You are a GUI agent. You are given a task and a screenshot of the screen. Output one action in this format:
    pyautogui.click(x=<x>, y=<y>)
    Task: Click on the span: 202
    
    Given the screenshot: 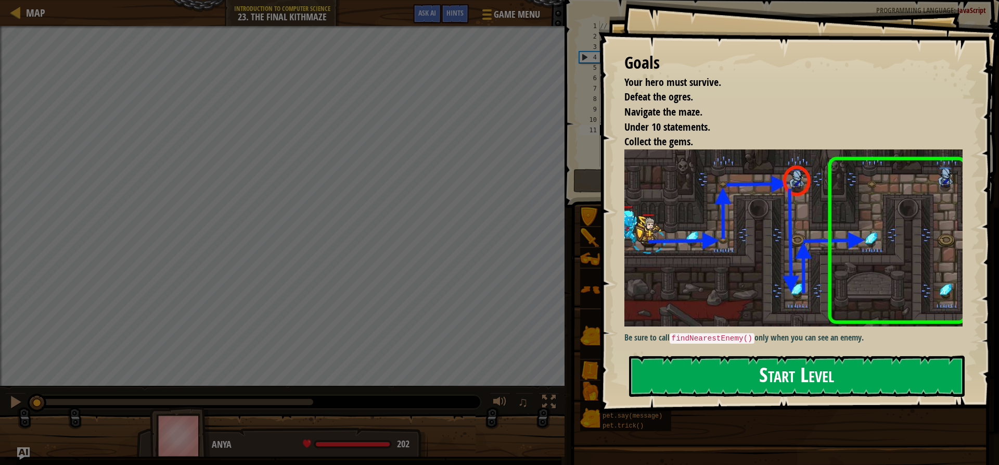 What is the action you would take?
    pyautogui.click(x=403, y=443)
    